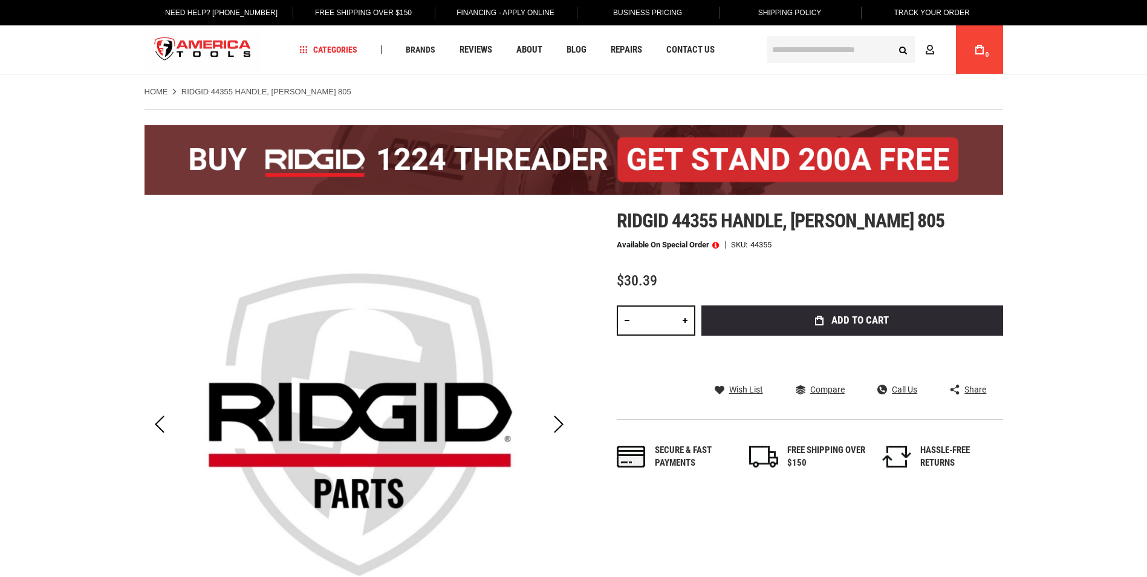  I want to click on a: Reviews, so click(476, 50).